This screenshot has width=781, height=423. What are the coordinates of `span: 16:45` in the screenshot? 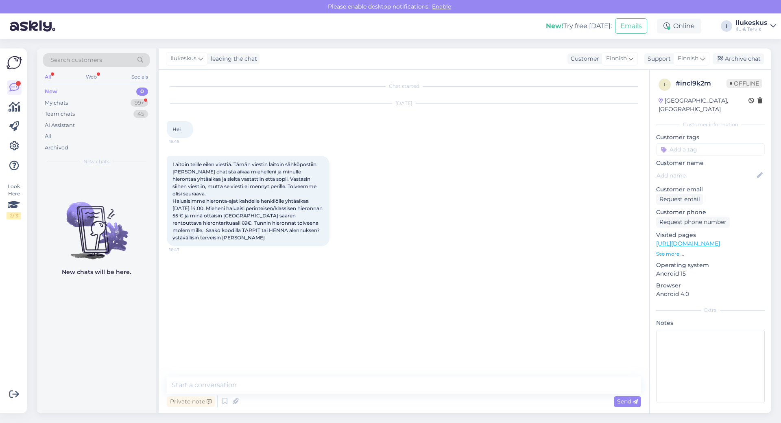 It's located at (184, 141).